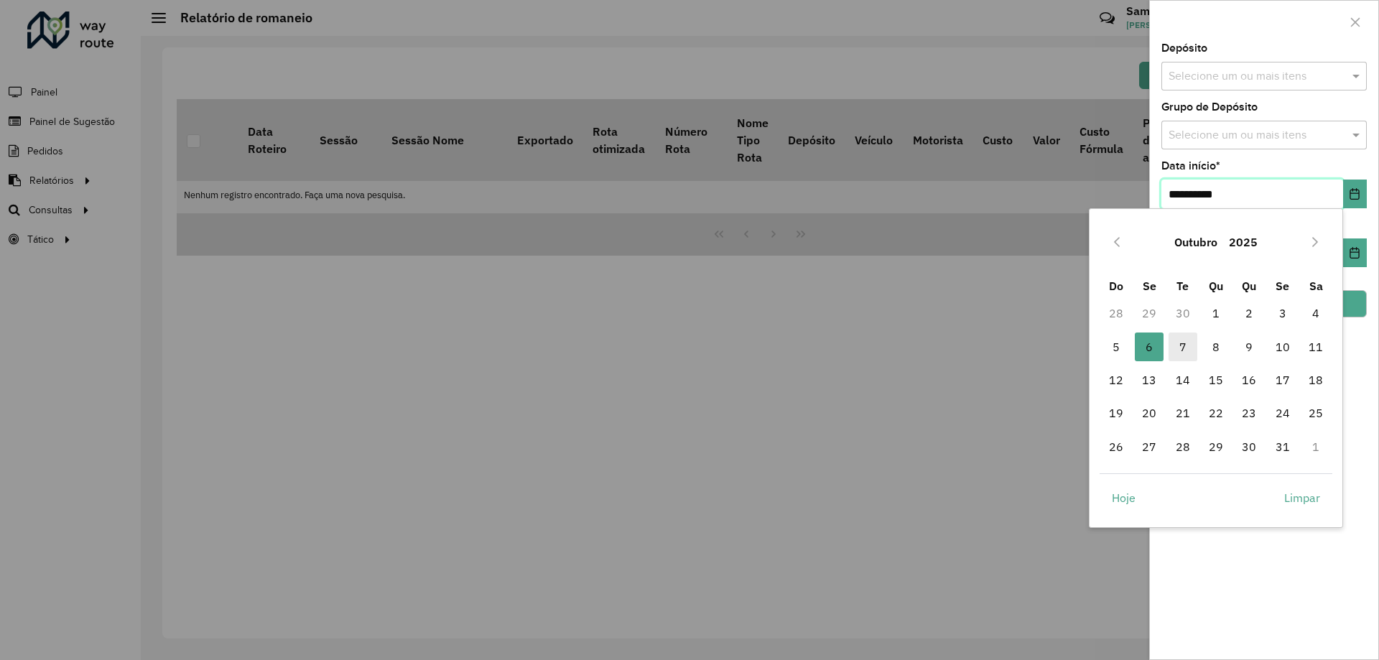 This screenshot has height=660, width=1379. Describe the element at coordinates (1116, 347) in the screenshot. I see `td: 5` at that location.